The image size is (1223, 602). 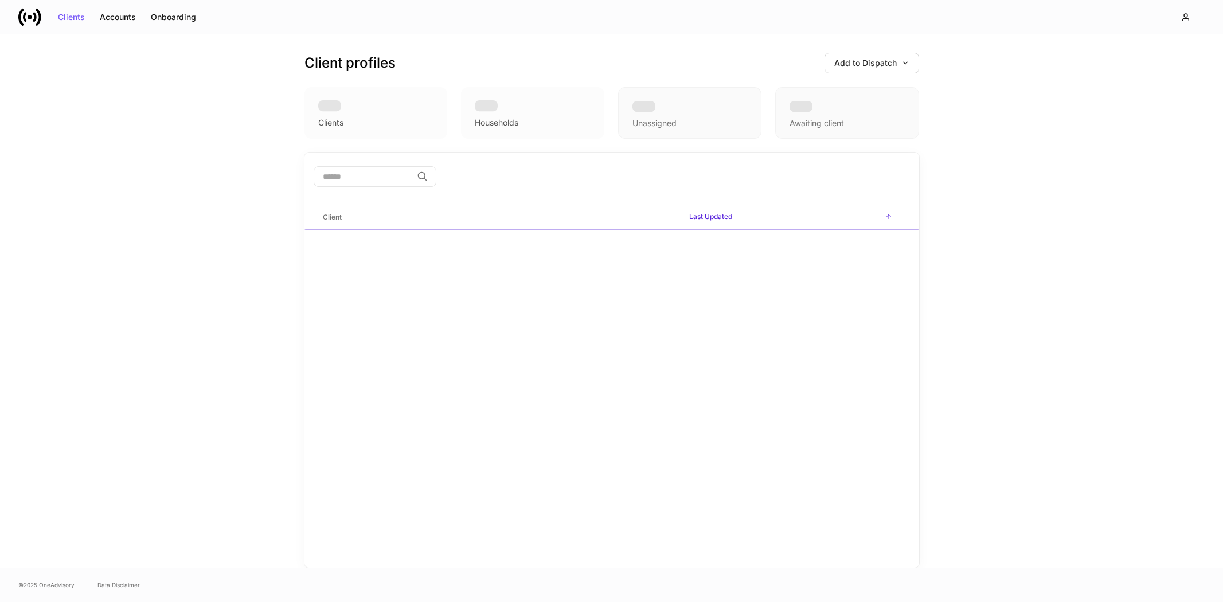 What do you see at coordinates (790, 217) in the screenshot?
I see `span: Last Updated` at bounding box center [790, 217].